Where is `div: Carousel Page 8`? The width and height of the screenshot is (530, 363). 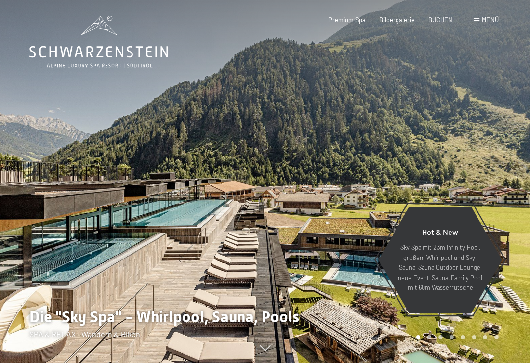 div: Carousel Page 8 is located at coordinates (496, 337).